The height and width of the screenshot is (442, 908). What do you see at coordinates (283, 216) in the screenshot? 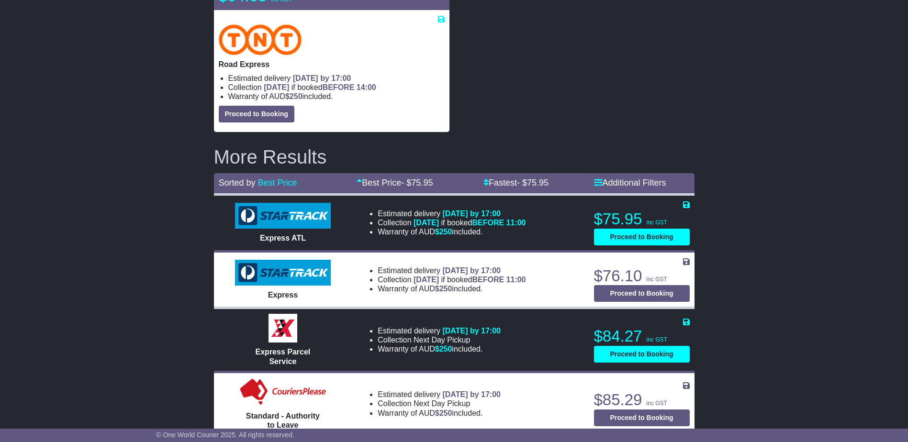
I see `img: StarTrack: Express ATL` at bounding box center [283, 216].